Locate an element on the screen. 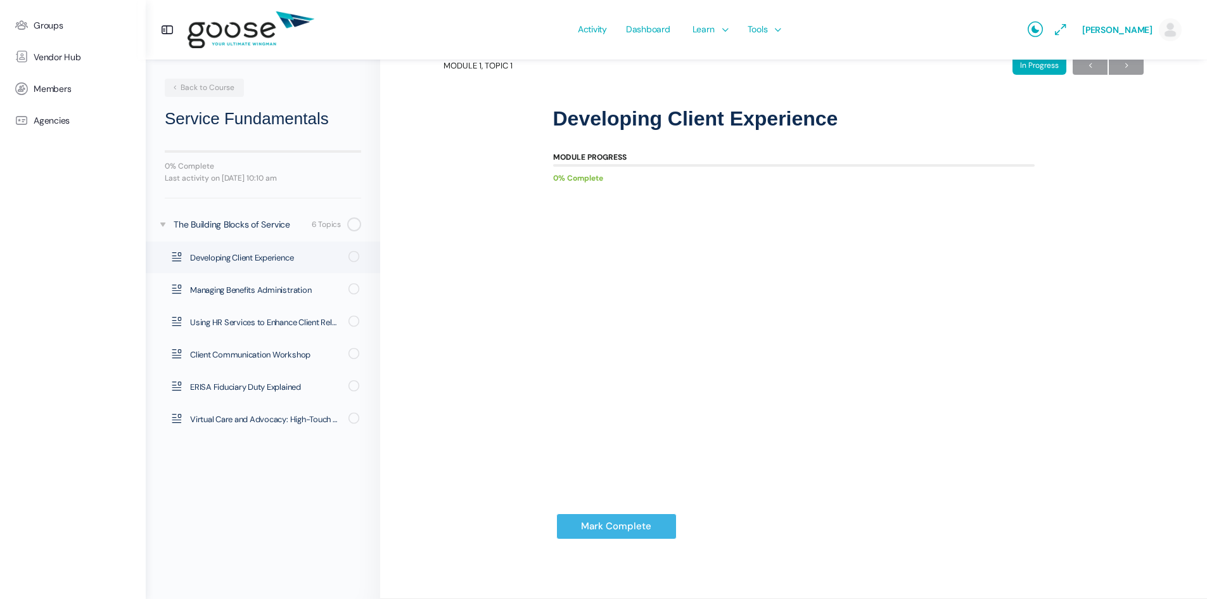  a: ERISA Fiduciary Duty Explained is located at coordinates (263, 387).